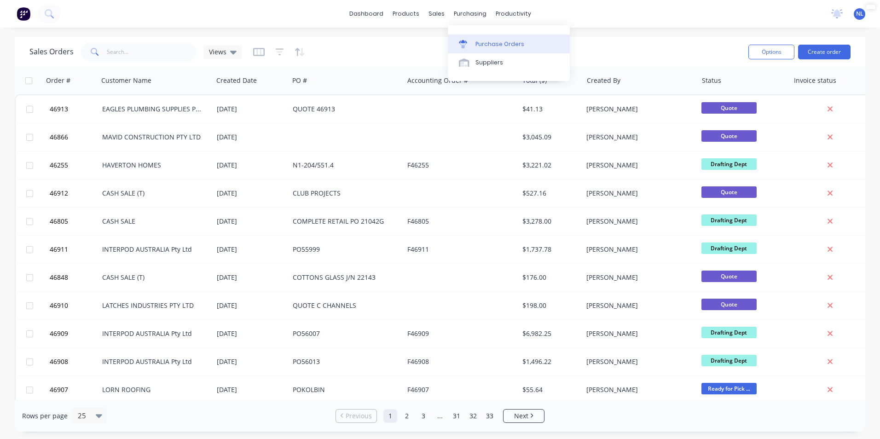 The height and width of the screenshot is (439, 880). I want to click on div: products, so click(406, 14).